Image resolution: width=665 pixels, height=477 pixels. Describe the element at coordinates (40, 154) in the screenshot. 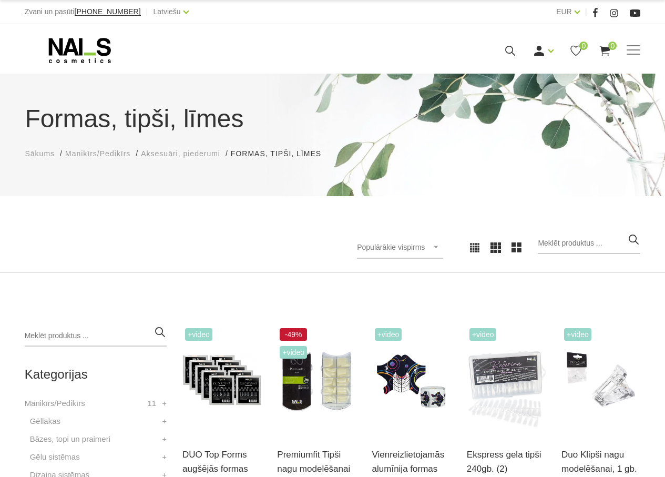

I see `span: Sākums` at that location.